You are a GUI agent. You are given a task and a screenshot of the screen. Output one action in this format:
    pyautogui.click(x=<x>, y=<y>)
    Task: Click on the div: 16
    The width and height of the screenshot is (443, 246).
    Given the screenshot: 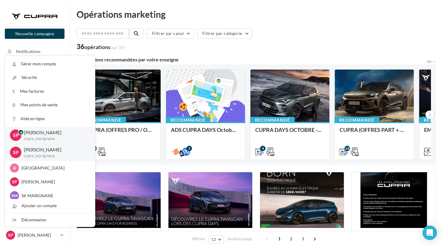 What is the action you would take?
    pyautogui.click(x=347, y=149)
    